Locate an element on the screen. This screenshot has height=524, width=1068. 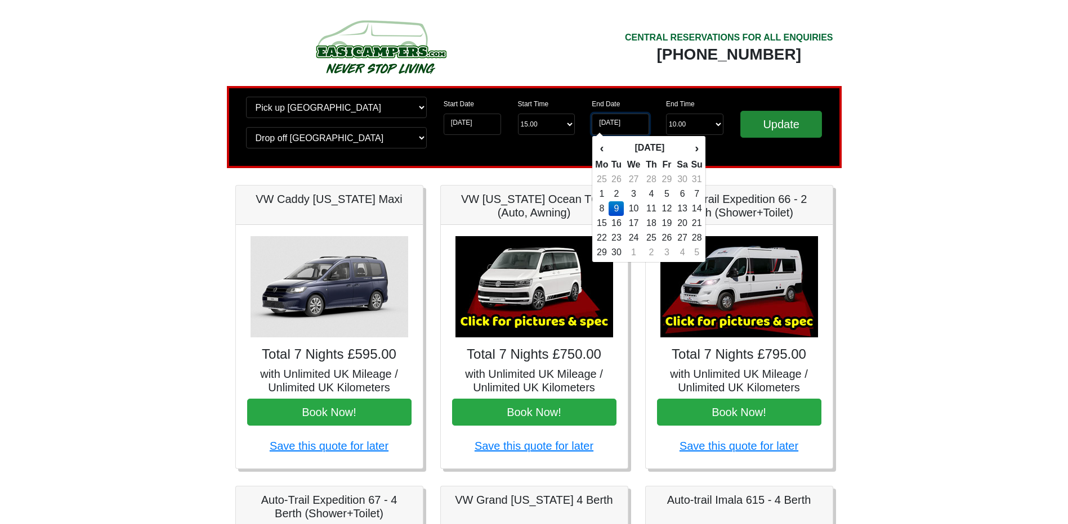
div: CENTRAL RESERVATIONS FOR ALL ENQUIRIES is located at coordinates (729, 38).